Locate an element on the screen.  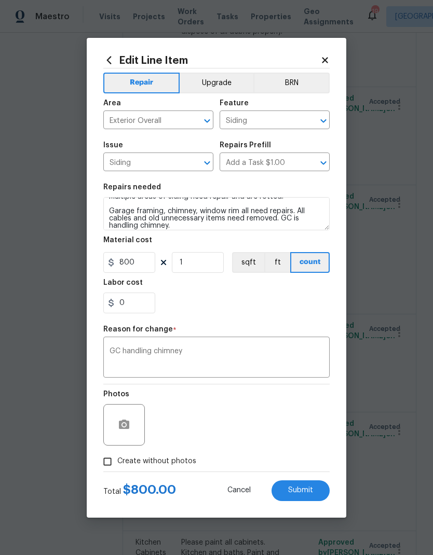
h5: Issue is located at coordinates (113, 145).